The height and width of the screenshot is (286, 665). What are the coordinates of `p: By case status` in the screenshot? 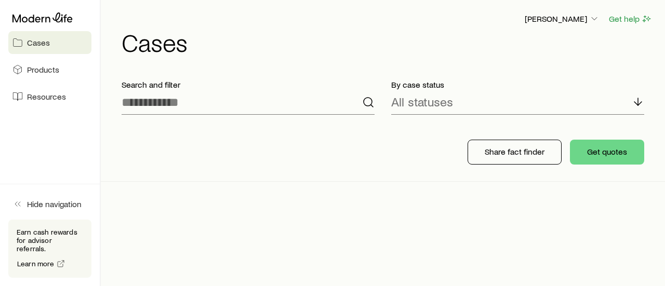 It's located at (517, 85).